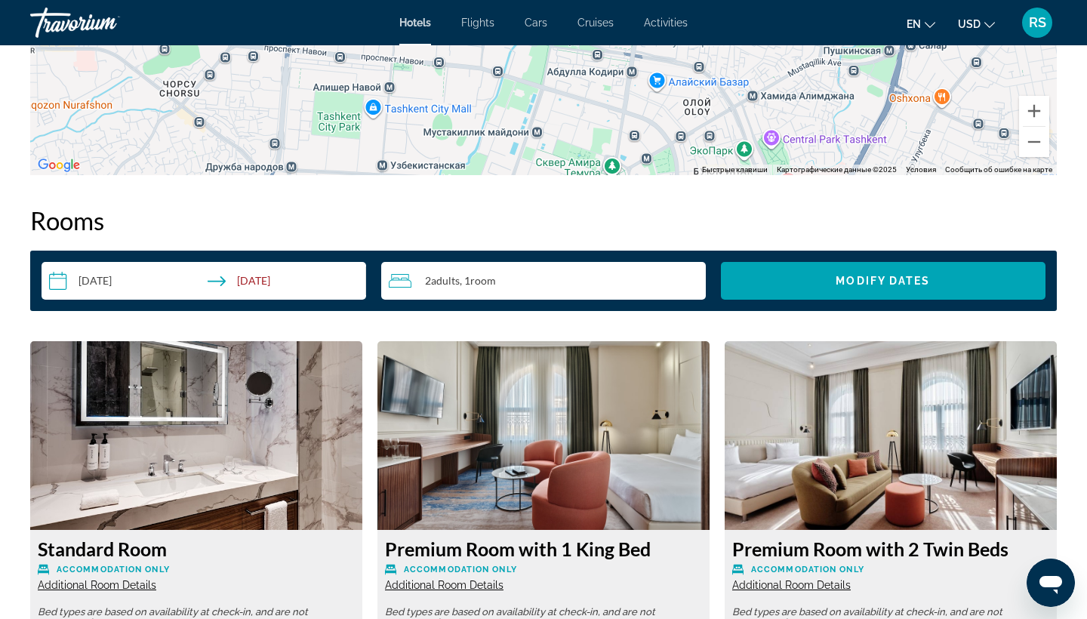 This screenshot has width=1087, height=619. What do you see at coordinates (478, 23) in the screenshot?
I see `a: Flights` at bounding box center [478, 23].